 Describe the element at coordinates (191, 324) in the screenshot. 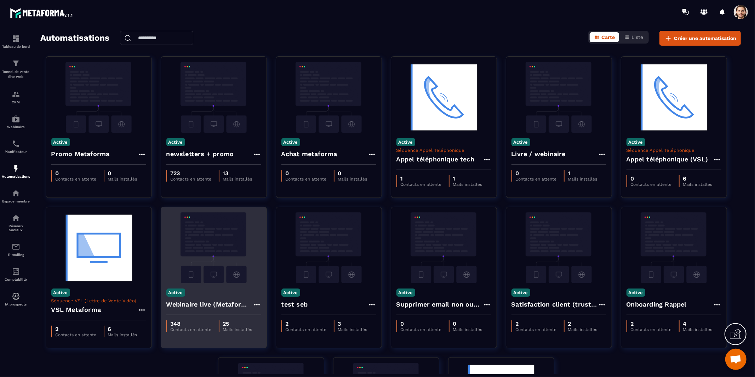

I see `p: 348` at that location.